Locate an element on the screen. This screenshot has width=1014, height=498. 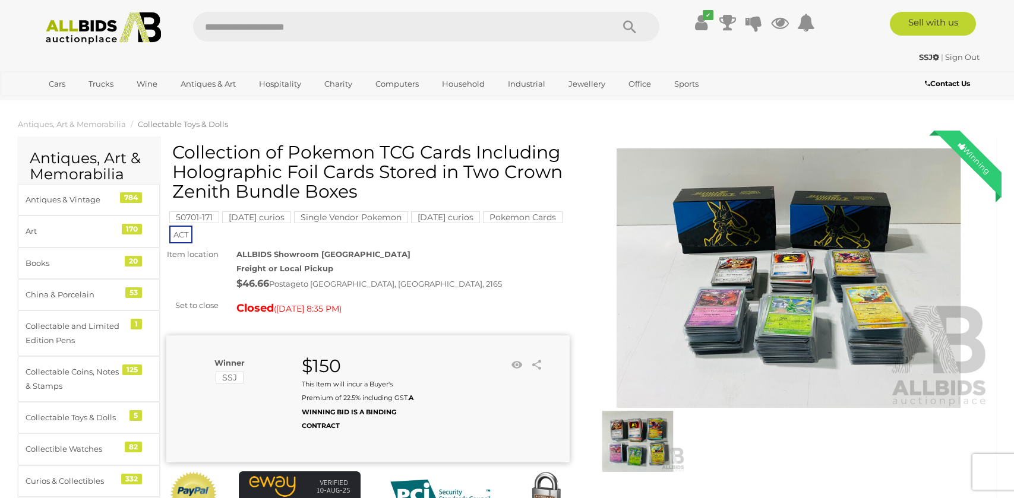
a: Antiques & Art is located at coordinates (208, 84).